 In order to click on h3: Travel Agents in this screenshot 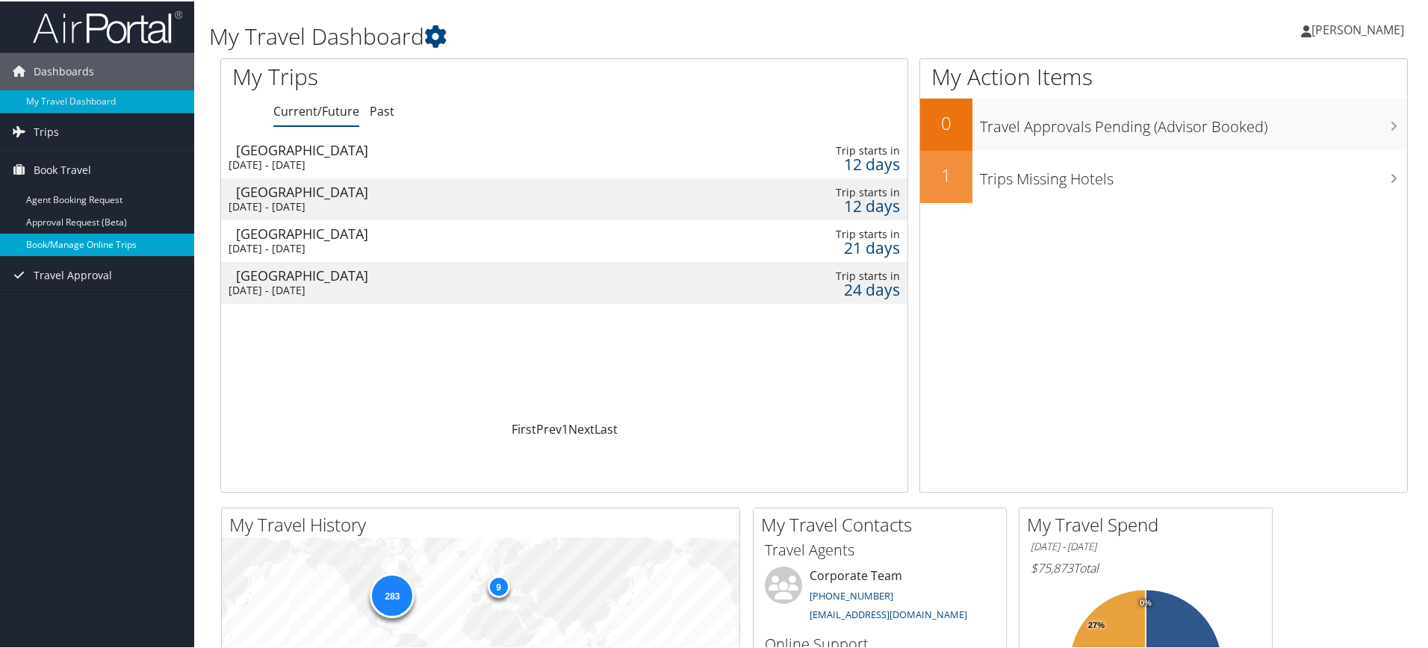, I will do `click(880, 549)`.